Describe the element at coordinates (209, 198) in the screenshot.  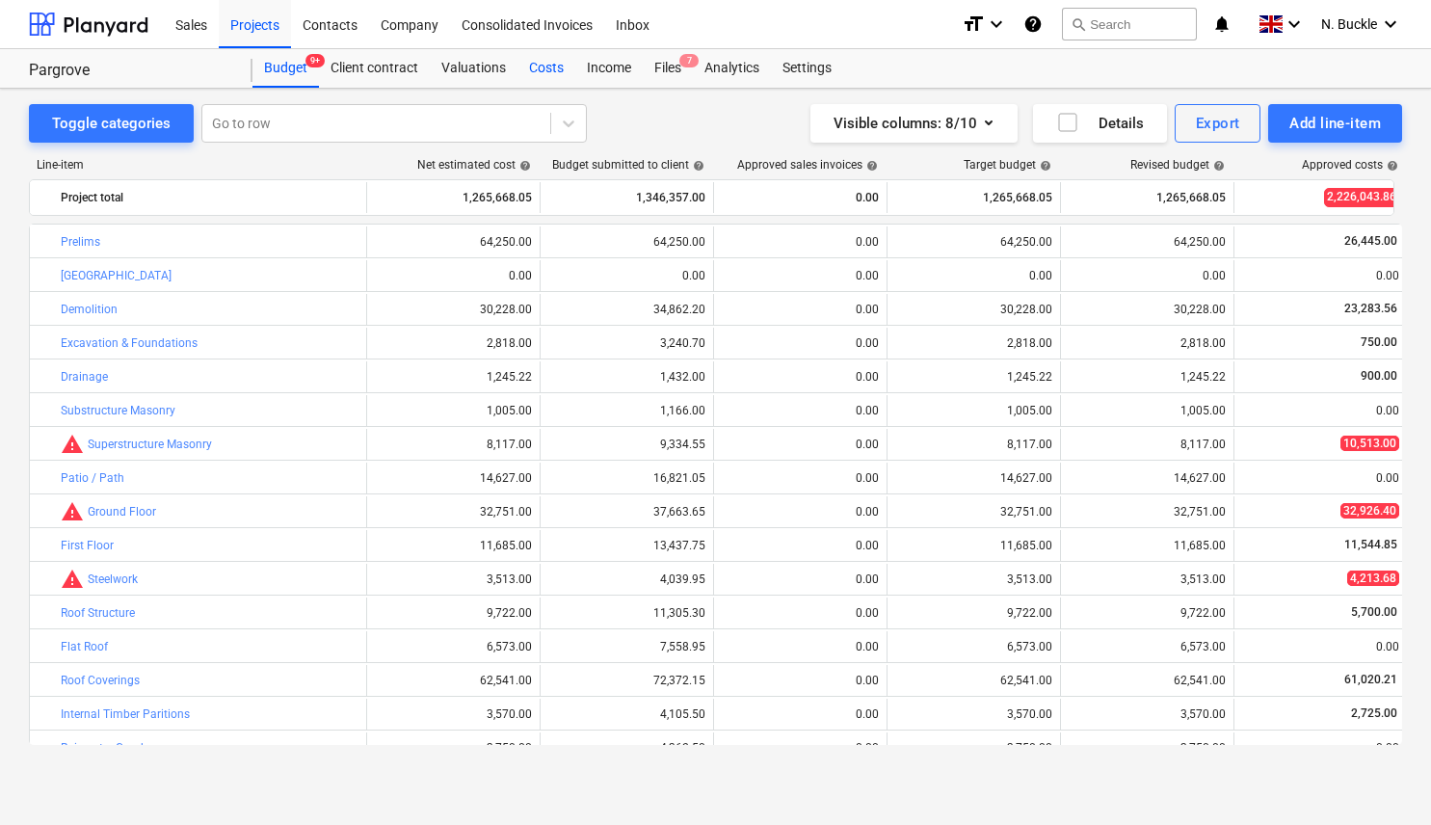
I see `div: Project total` at that location.